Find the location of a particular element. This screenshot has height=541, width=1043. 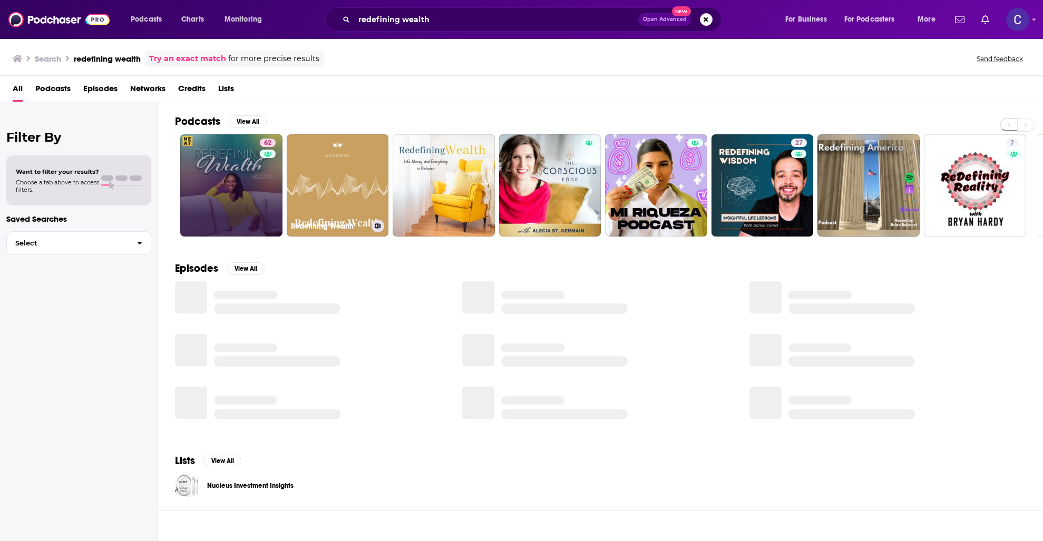

span: All is located at coordinates (17, 91).